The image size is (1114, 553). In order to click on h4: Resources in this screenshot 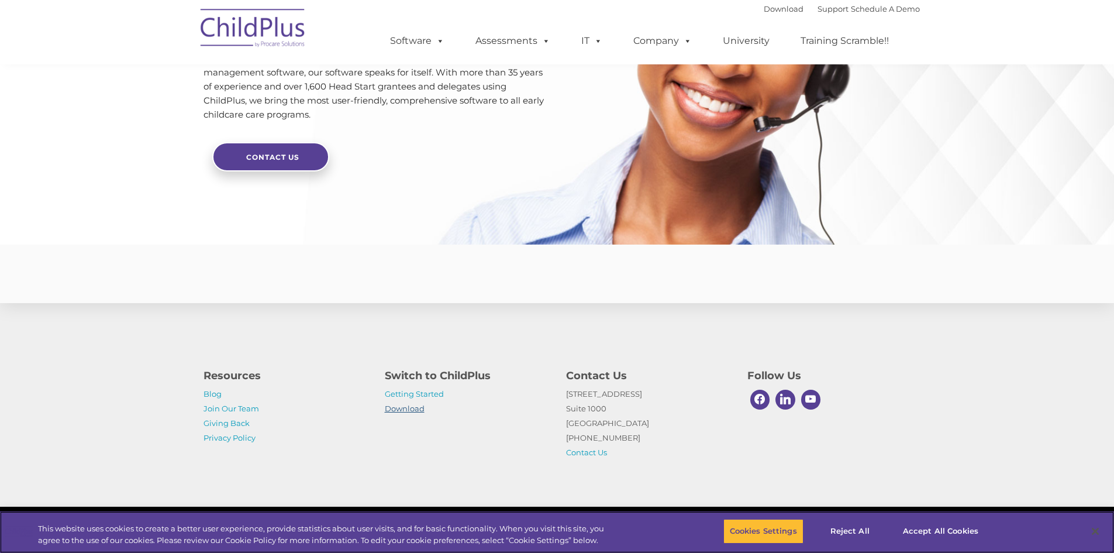, I will do `click(285, 376)`.